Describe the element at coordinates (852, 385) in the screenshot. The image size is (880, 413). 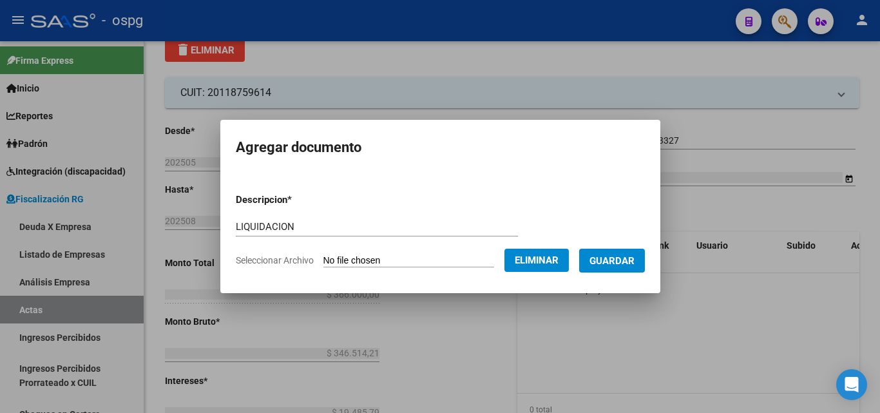
I see `div: Open Intercom Messenger` at that location.